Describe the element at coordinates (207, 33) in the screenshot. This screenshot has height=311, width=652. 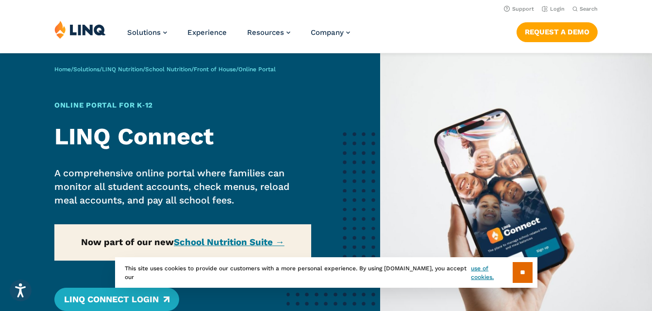
I see `span: Experience` at that location.